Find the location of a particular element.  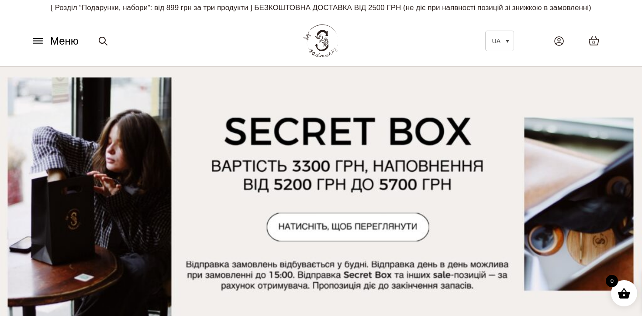

span: Меню is located at coordinates (64, 41).